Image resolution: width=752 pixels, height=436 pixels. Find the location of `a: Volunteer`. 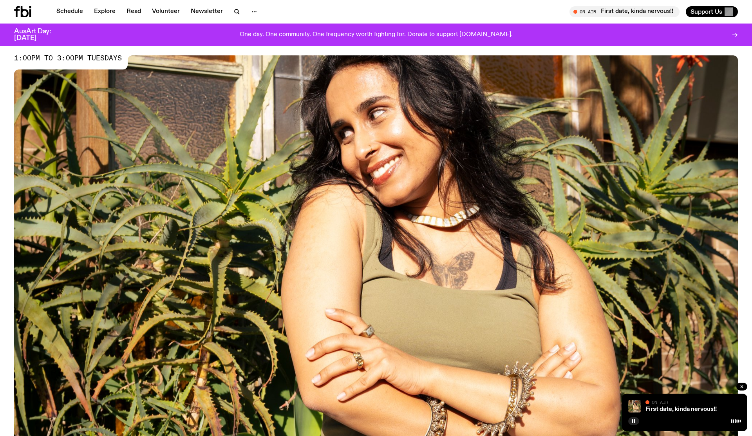

a: Volunteer is located at coordinates (166, 12).